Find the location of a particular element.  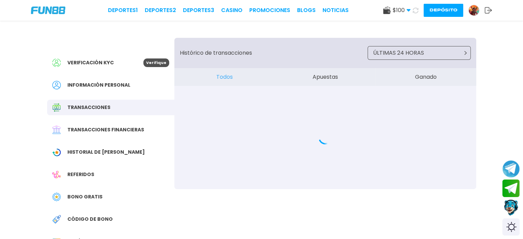

span: Transacciones financieras is located at coordinates (106, 130).